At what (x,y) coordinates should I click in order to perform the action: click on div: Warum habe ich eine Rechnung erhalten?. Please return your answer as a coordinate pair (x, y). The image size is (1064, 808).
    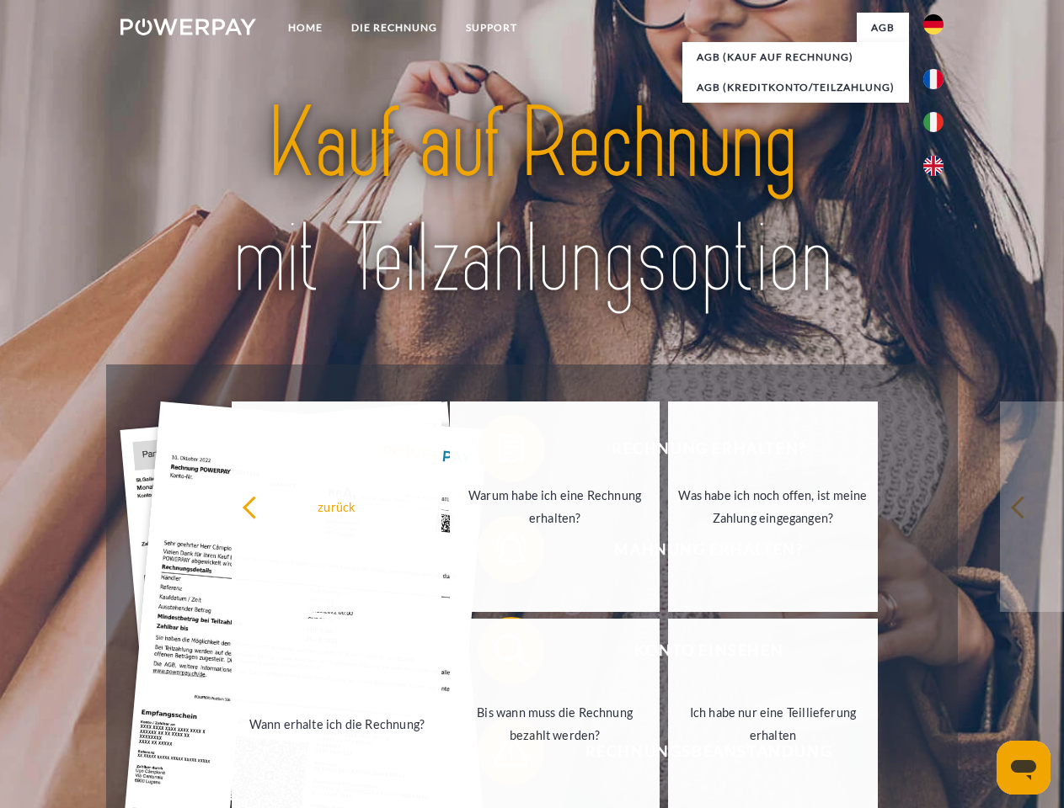
    Looking at the image, I should click on (554, 507).